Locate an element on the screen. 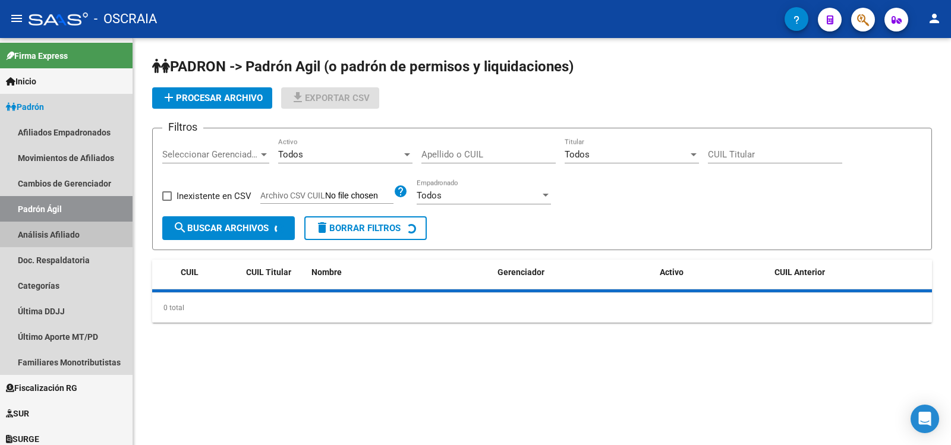 This screenshot has width=951, height=445. mat-icon: file_download is located at coordinates (298, 97).